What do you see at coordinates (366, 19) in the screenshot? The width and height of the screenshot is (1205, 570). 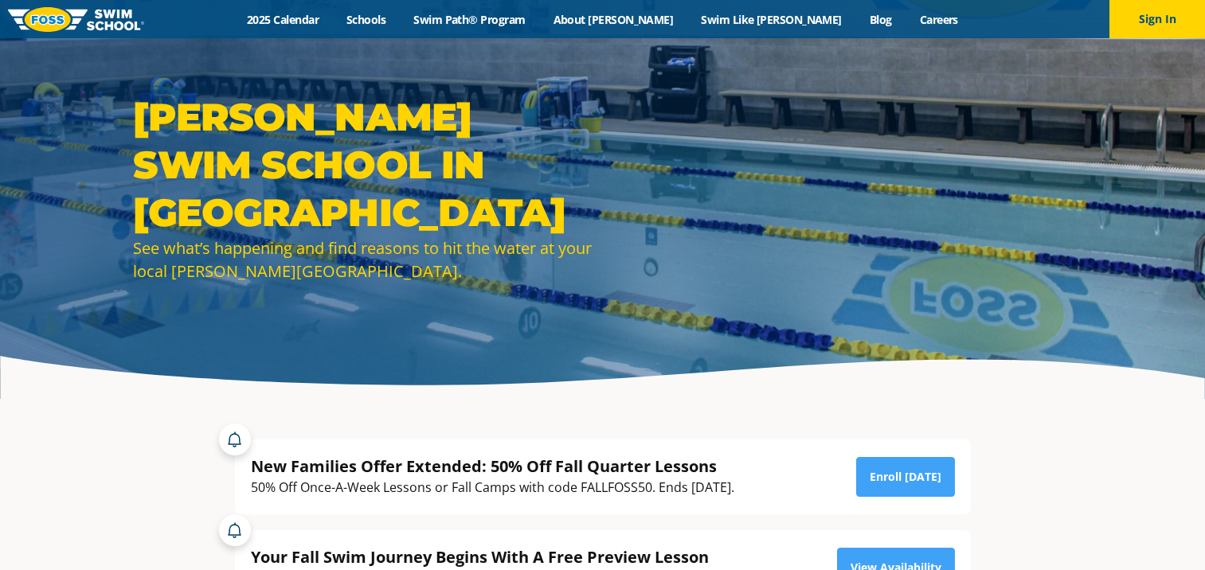 I see `a: Schools` at bounding box center [366, 19].